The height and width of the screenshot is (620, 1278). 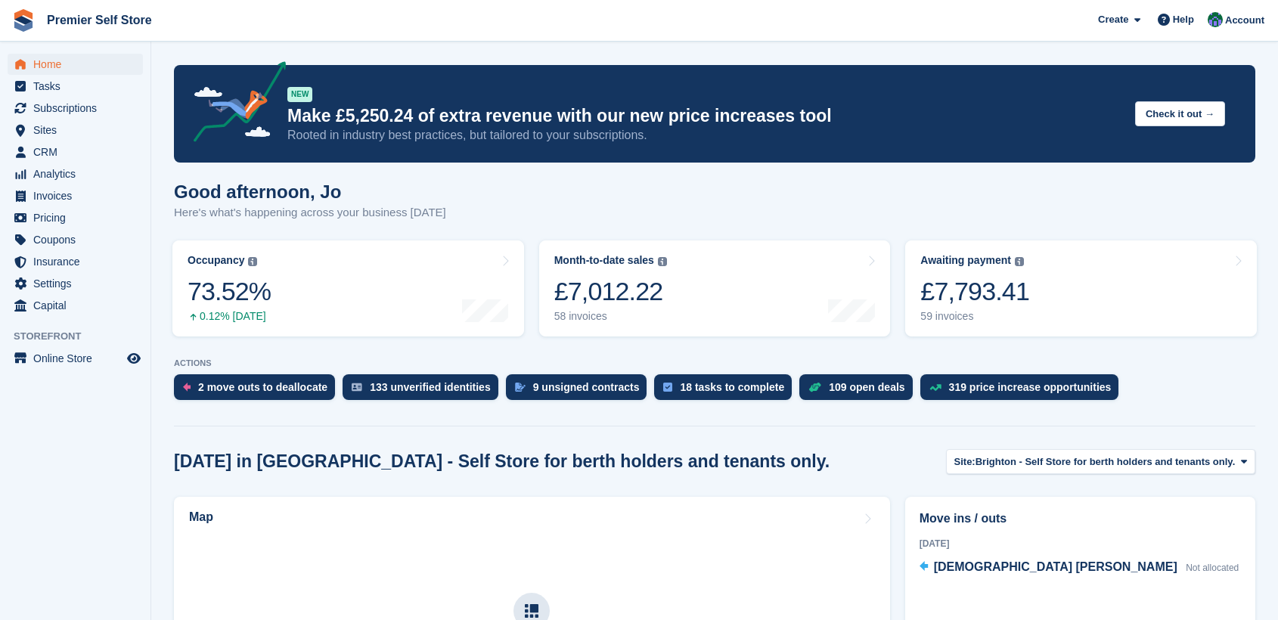 What do you see at coordinates (1245, 20) in the screenshot?
I see `span: Account` at bounding box center [1245, 20].